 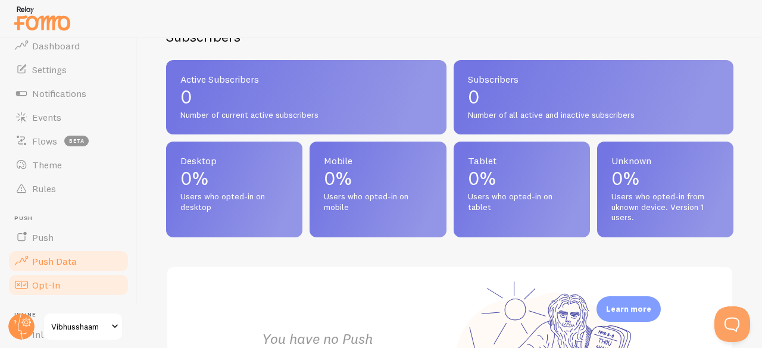 I want to click on span: Rules, so click(x=44, y=189).